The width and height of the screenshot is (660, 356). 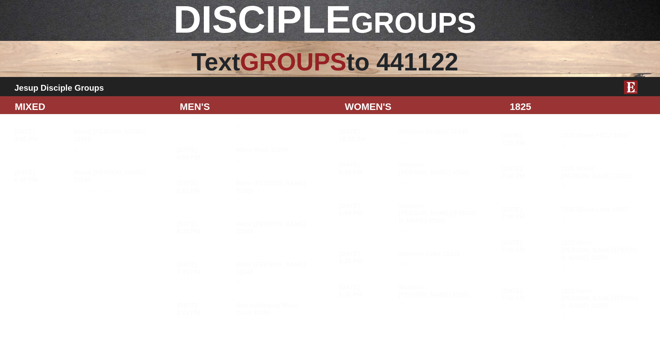 I want to click on strong: Childcare, so click(x=88, y=190).